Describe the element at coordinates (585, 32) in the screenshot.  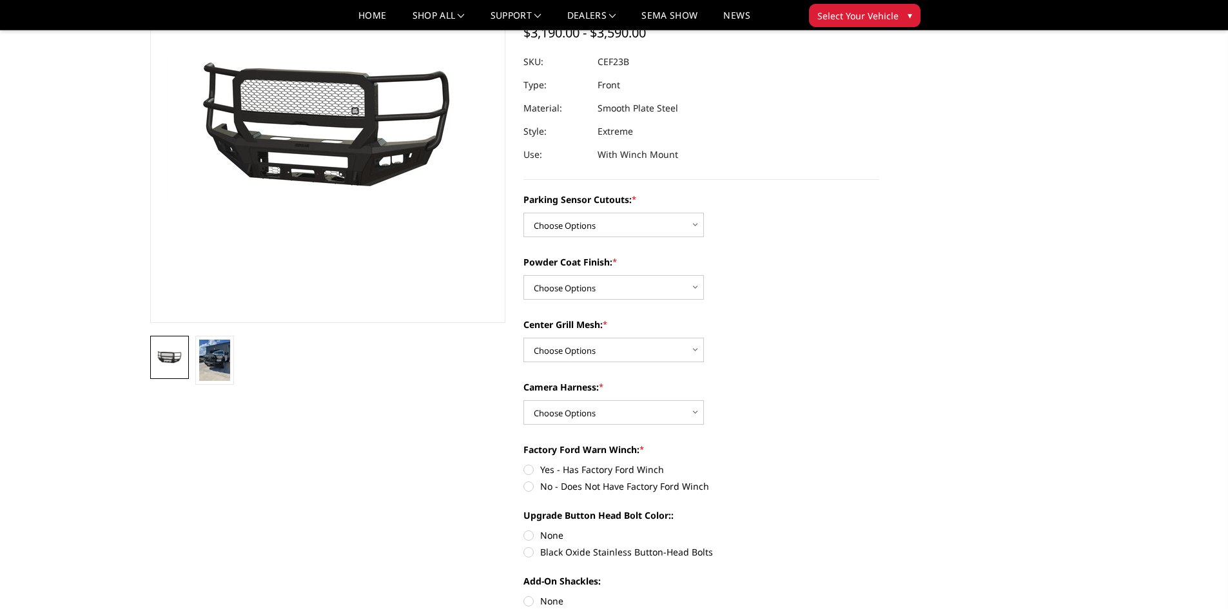
I see `span: $3,190.00 - $3,590.00` at that location.